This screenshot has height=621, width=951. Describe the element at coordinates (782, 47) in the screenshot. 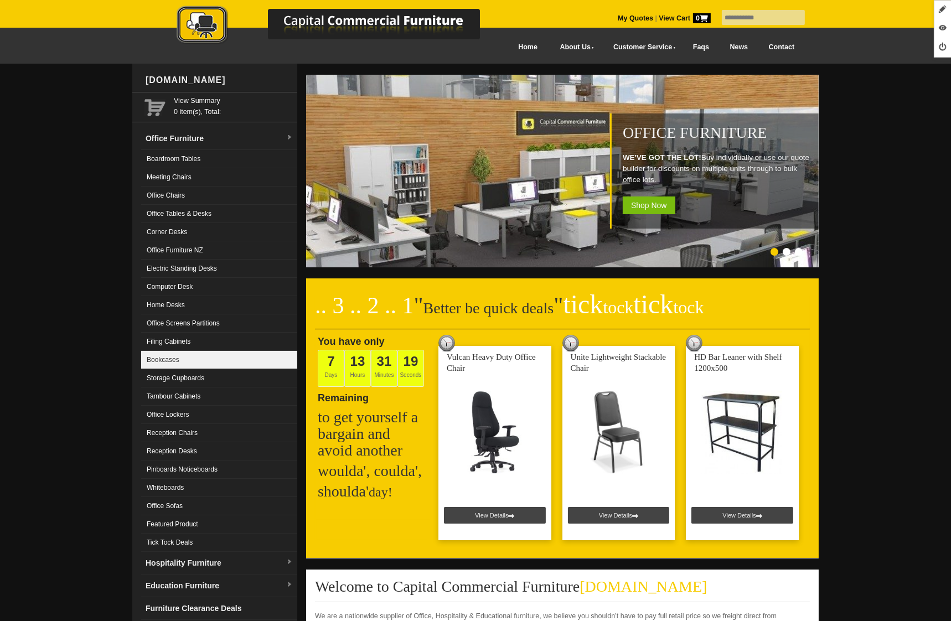

I see `a: Contact` at that location.